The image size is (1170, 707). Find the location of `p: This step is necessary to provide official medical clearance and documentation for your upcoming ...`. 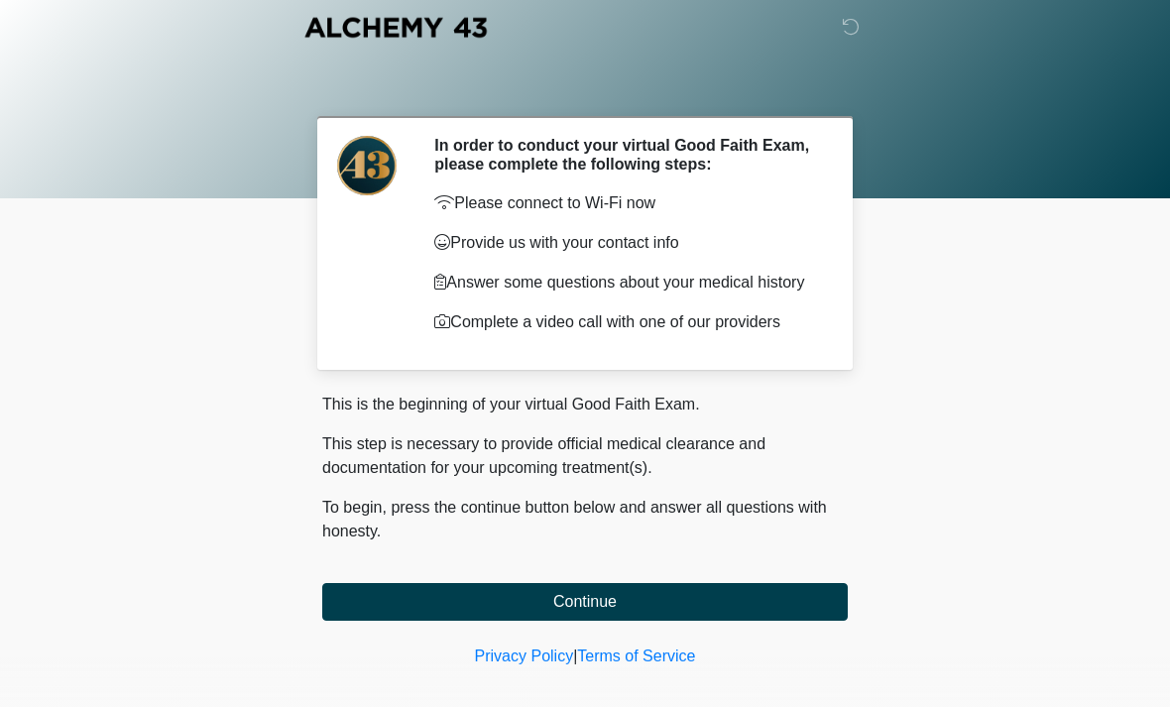

p: This step is necessary to provide official medical clearance and documentation for your upcoming ... is located at coordinates (585, 456).